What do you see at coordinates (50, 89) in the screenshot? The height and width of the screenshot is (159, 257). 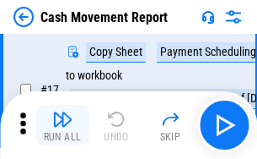 I see `span: # 17` at bounding box center [50, 89].